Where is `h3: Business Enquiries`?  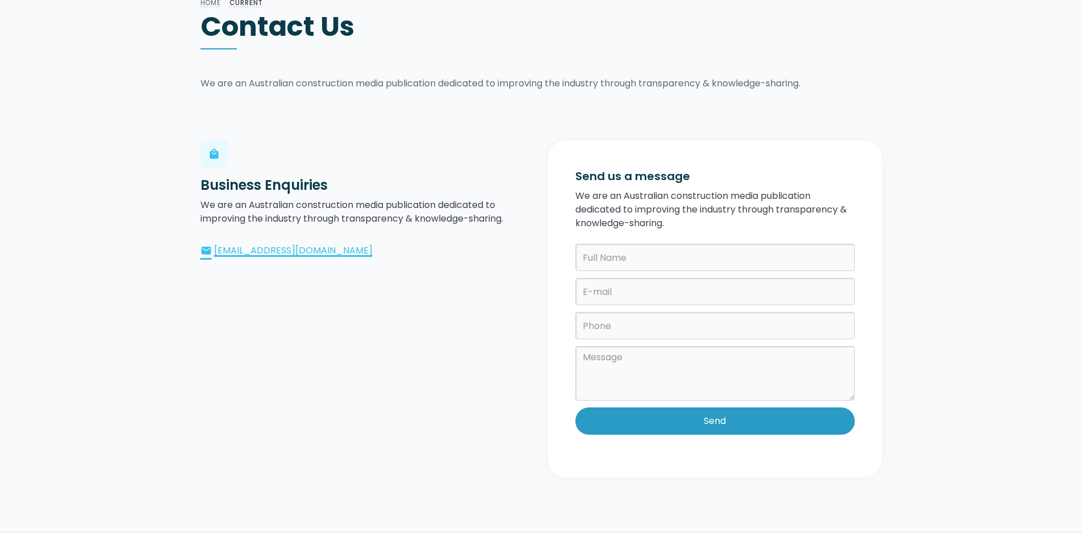
h3: Business Enquiries is located at coordinates (368, 185).